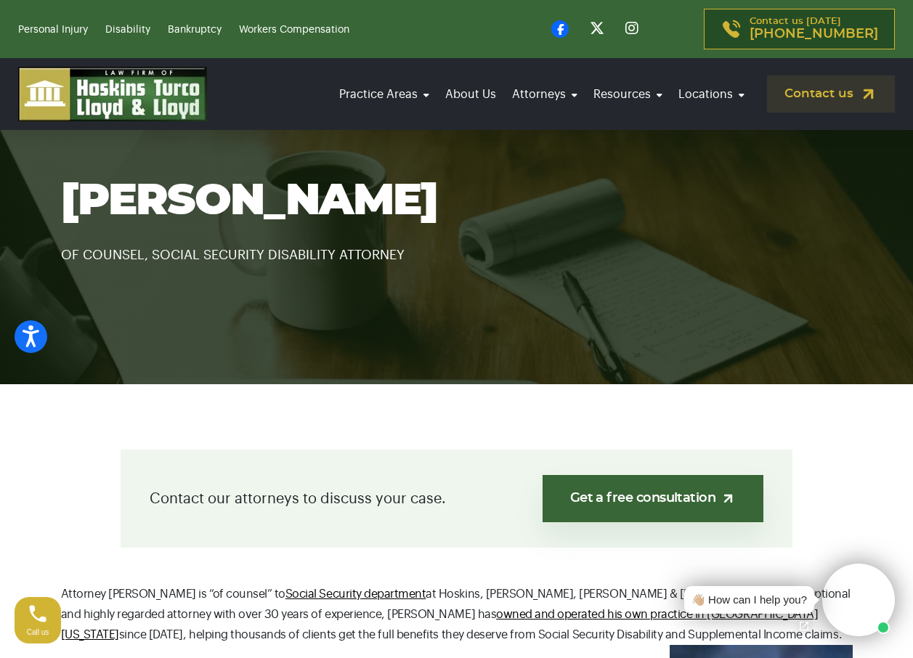 This screenshot has width=913, height=658. Describe the element at coordinates (356, 594) in the screenshot. I see `a: Social Security department` at that location.